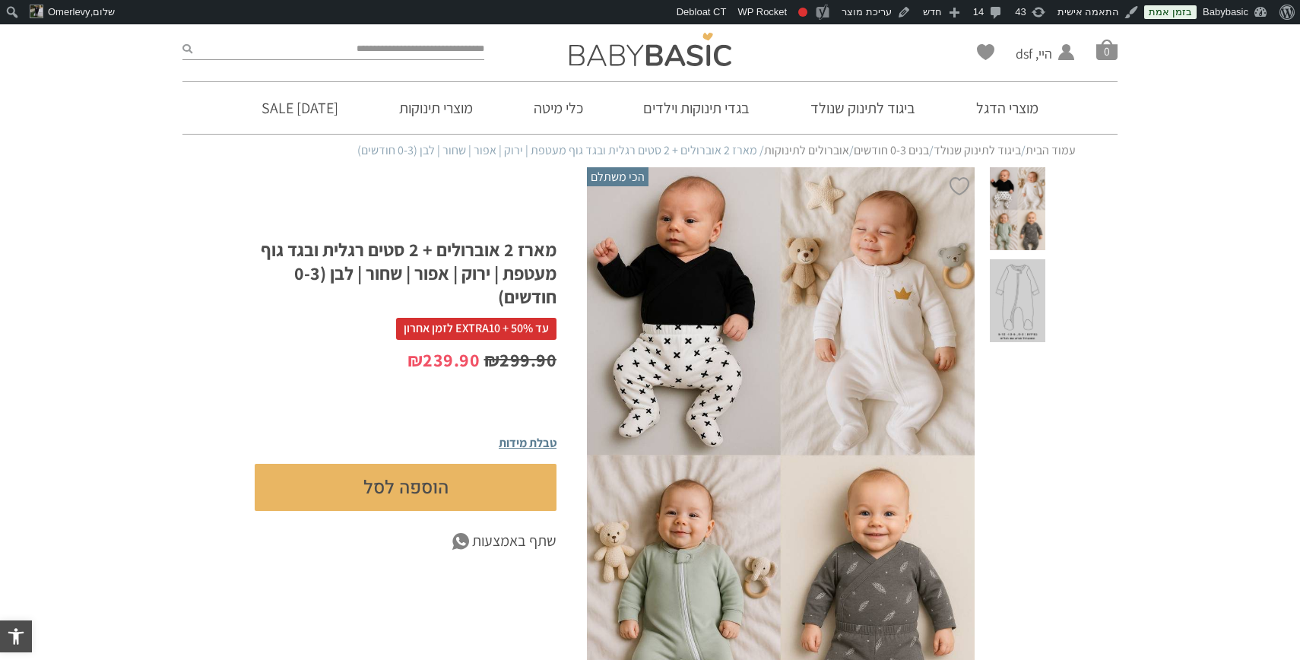  I want to click on span: עד 50% + EXTRA10 לזמן אחרון, so click(476, 328).